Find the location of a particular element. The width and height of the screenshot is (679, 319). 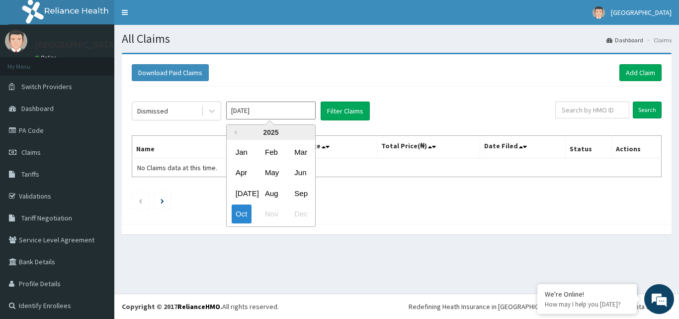

span: Switch Providers is located at coordinates (47, 87).